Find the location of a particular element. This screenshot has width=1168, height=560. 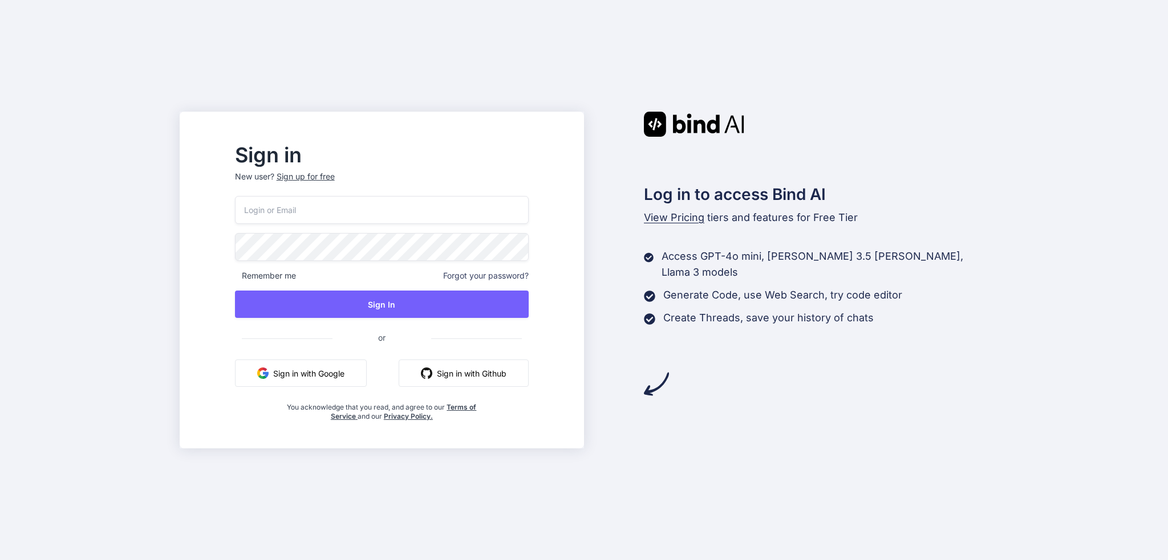

p: tiers and features for Free Tier is located at coordinates (816, 218).